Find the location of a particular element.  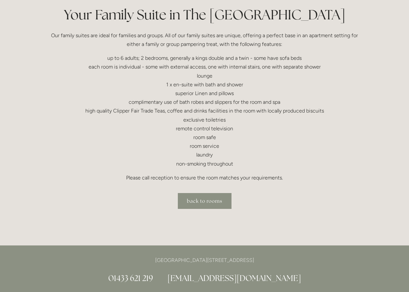

p: Our family suites are ideal for families and groups. All of our family suites are unique, offerin... is located at coordinates (205, 40).